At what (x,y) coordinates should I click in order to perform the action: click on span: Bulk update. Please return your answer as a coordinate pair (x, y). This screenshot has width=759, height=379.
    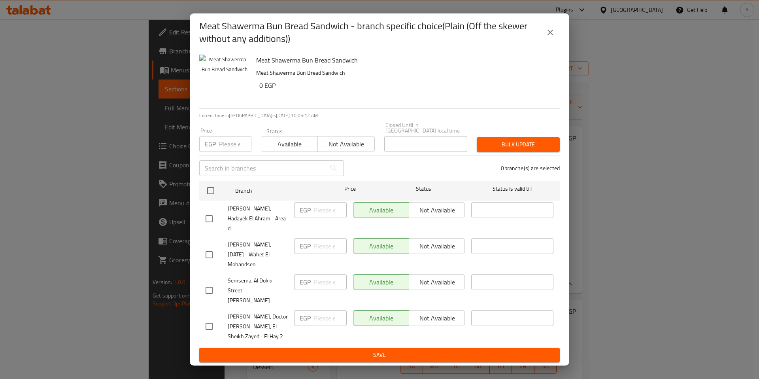
    Looking at the image, I should click on (519, 144).